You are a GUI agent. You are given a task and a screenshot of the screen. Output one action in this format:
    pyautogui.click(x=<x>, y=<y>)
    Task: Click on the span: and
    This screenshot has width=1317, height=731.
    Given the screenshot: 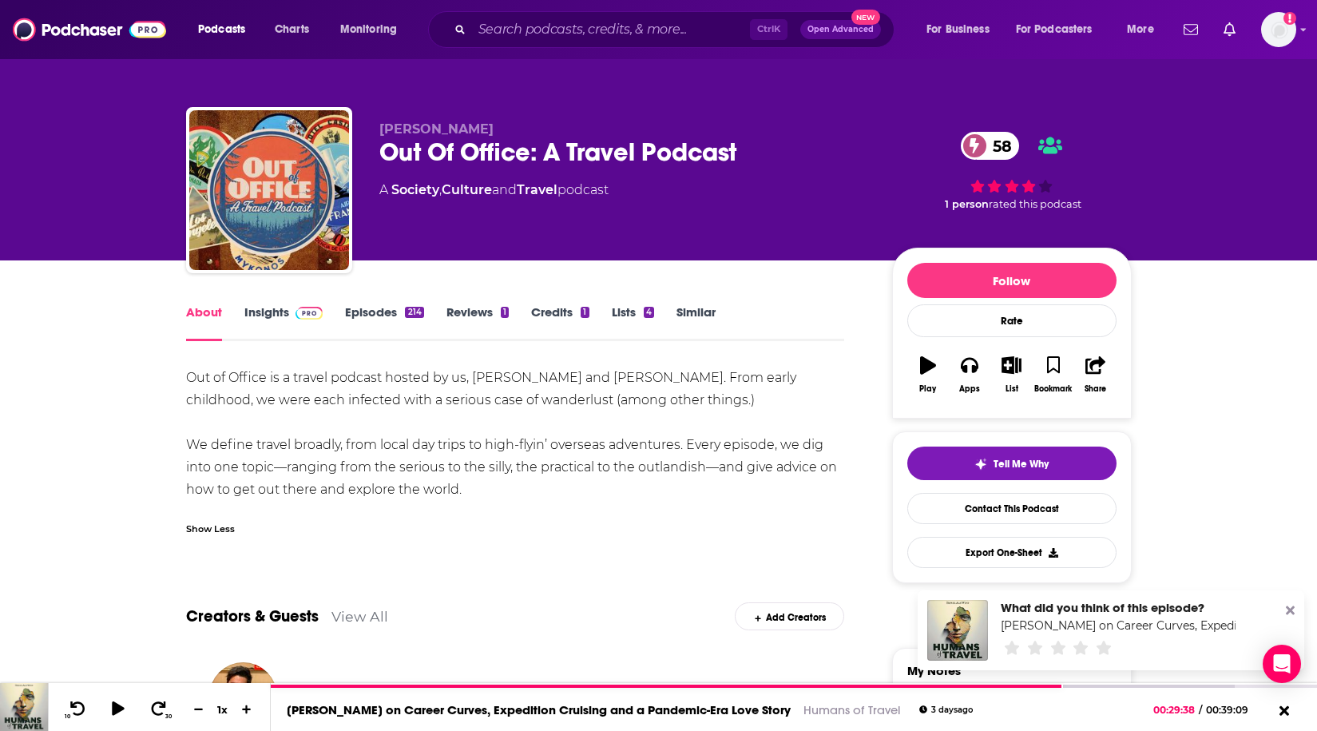 What is the action you would take?
    pyautogui.click(x=504, y=189)
    